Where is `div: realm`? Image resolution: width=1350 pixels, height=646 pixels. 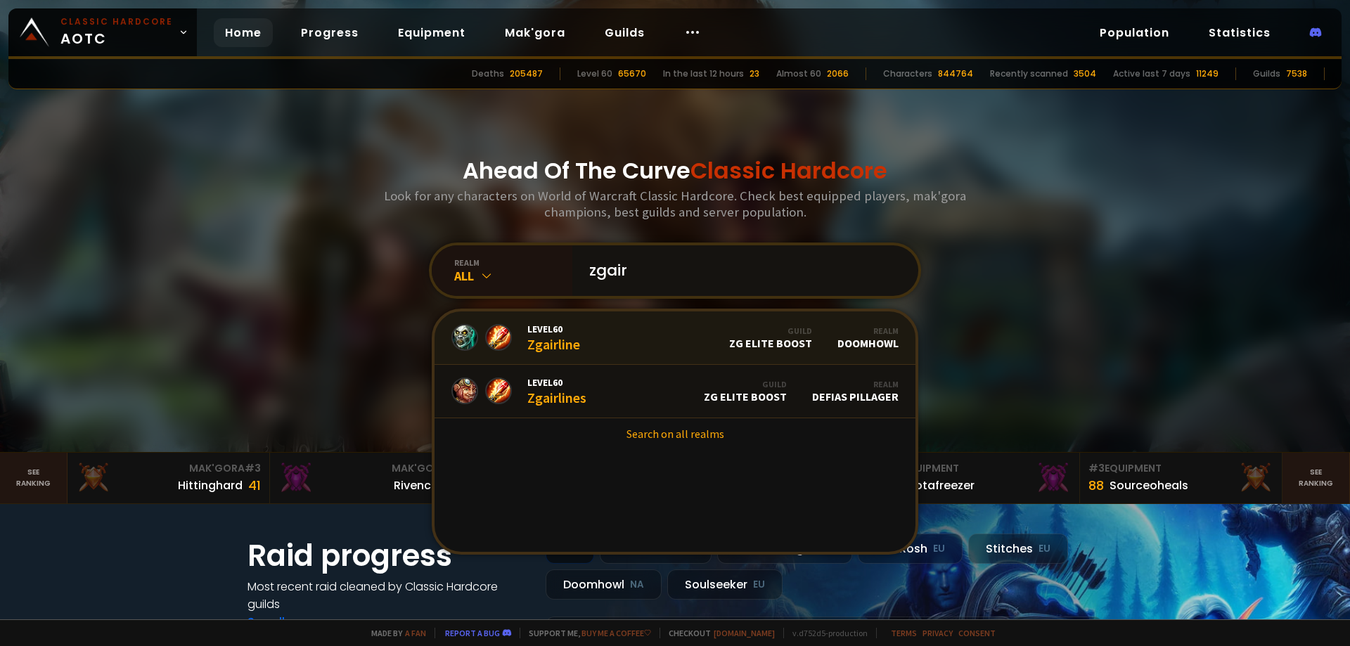
div: realm is located at coordinates (513, 262).